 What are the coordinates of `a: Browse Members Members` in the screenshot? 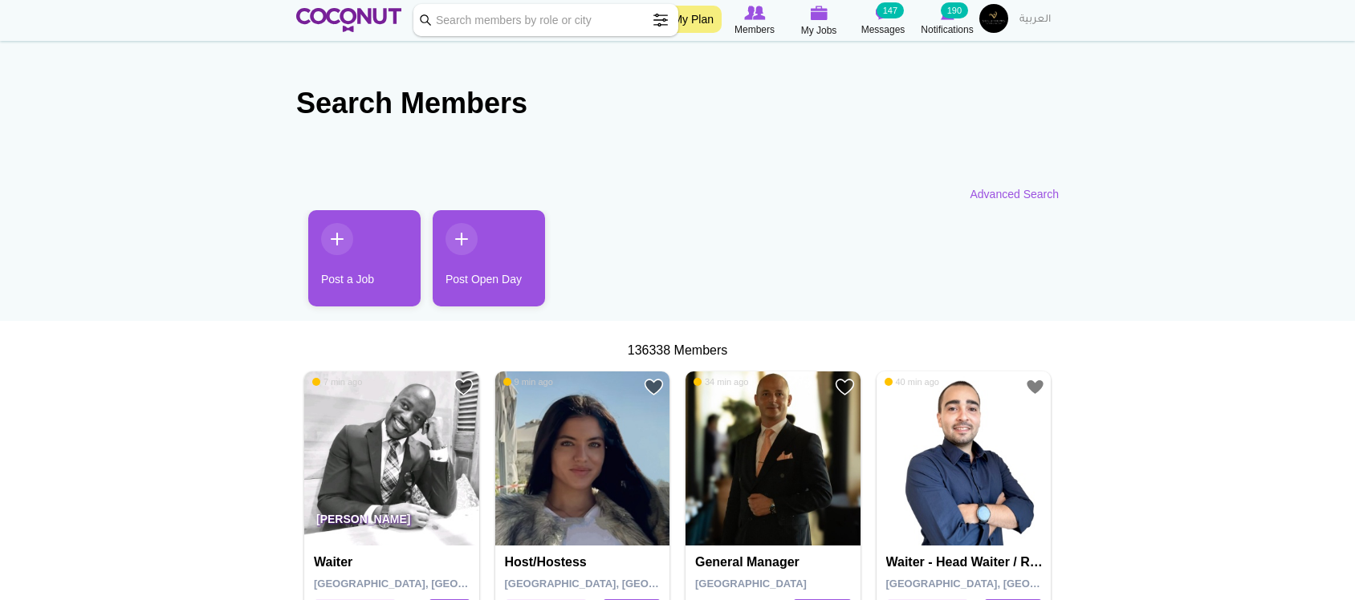 It's located at (754, 21).